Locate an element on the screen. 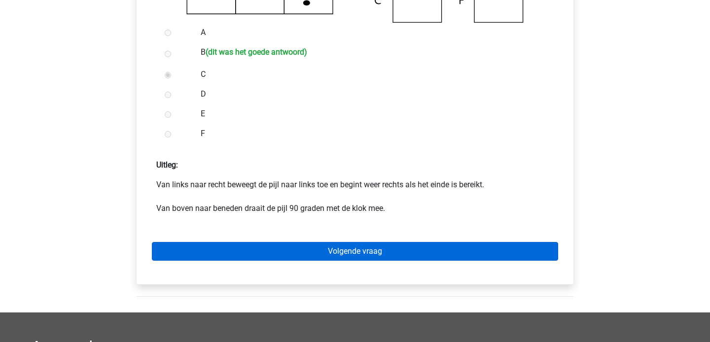  label: D is located at coordinates (371, 94).